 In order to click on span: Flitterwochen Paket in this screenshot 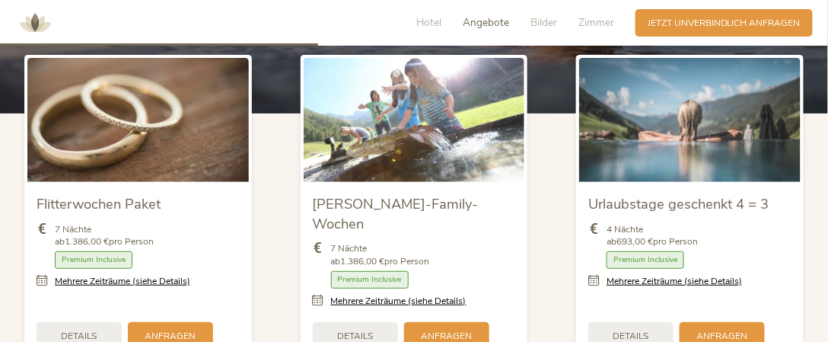, I will do `click(98, 203)`.